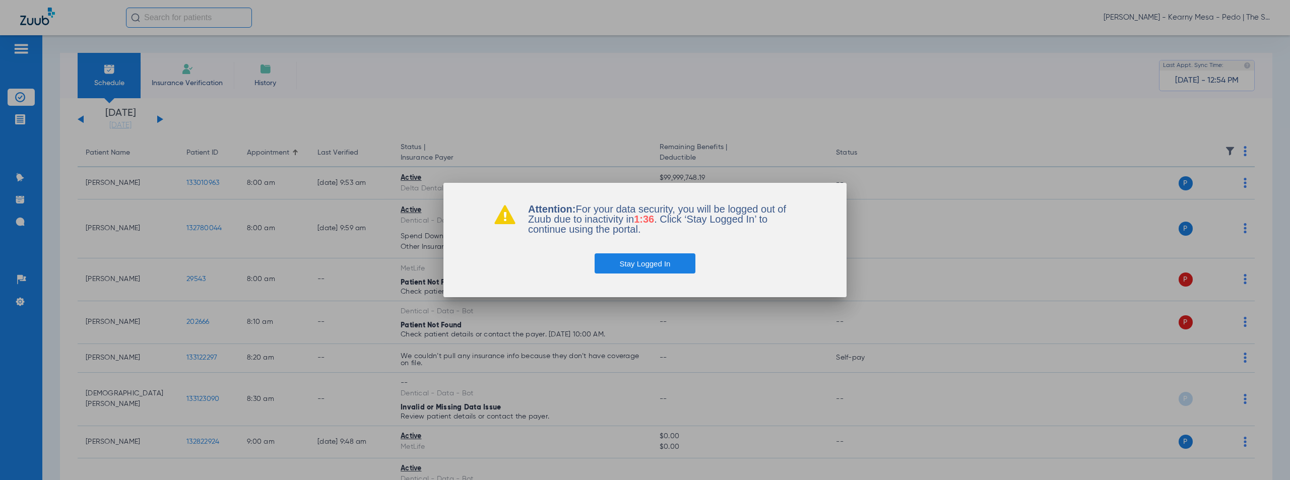 This screenshot has width=1290, height=480. What do you see at coordinates (552, 209) in the screenshot?
I see `b: Attention:` at bounding box center [552, 209].